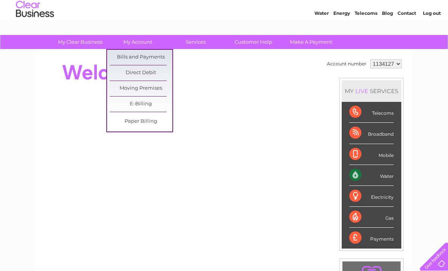 The height and width of the screenshot is (271, 448). What do you see at coordinates (371, 154) in the screenshot?
I see `div: Mobile` at bounding box center [371, 154].